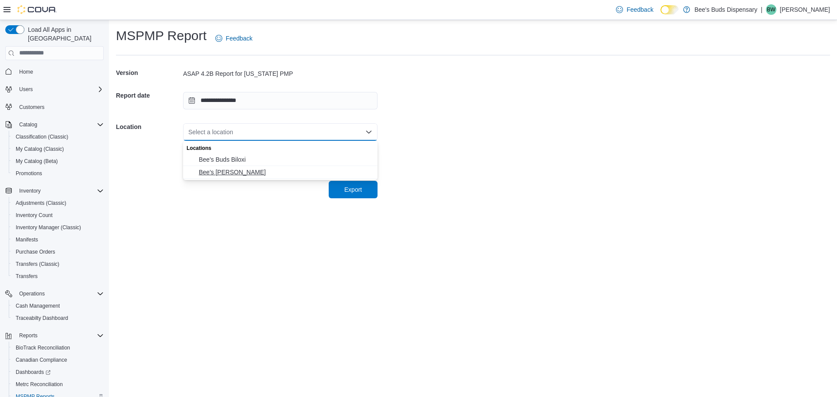 This screenshot has width=837, height=397. What do you see at coordinates (58, 203) in the screenshot?
I see `button: Adjustments (Classic)` at bounding box center [58, 203].